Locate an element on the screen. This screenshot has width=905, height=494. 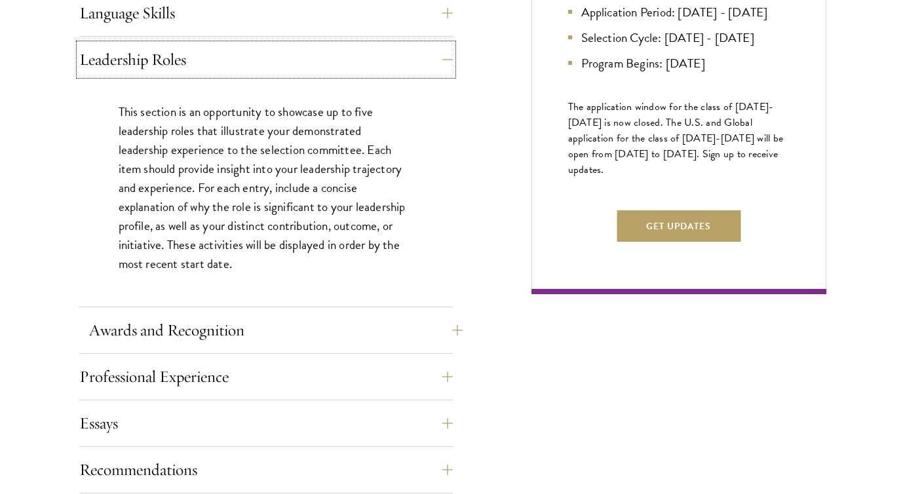
button: Professional Experience is located at coordinates (266, 377).